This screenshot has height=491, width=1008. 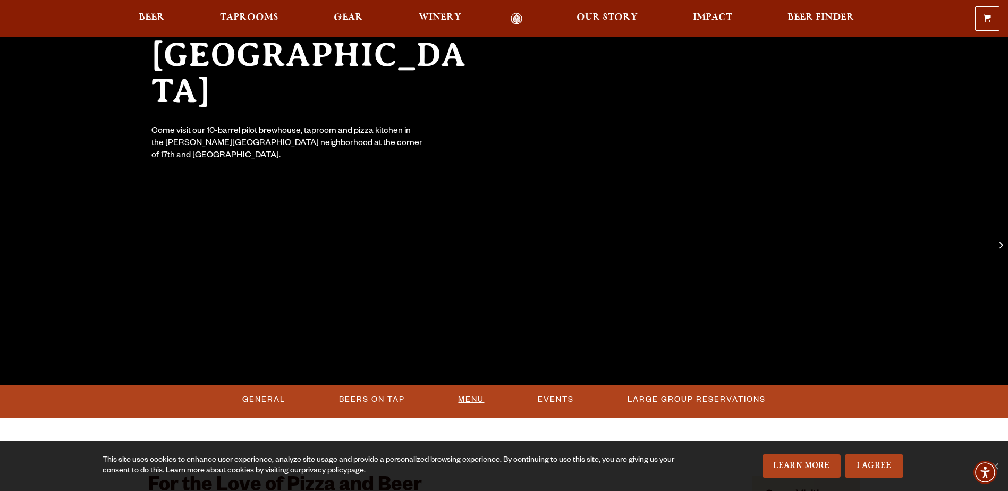 What do you see at coordinates (348, 19) in the screenshot?
I see `a: Gear` at bounding box center [348, 19].